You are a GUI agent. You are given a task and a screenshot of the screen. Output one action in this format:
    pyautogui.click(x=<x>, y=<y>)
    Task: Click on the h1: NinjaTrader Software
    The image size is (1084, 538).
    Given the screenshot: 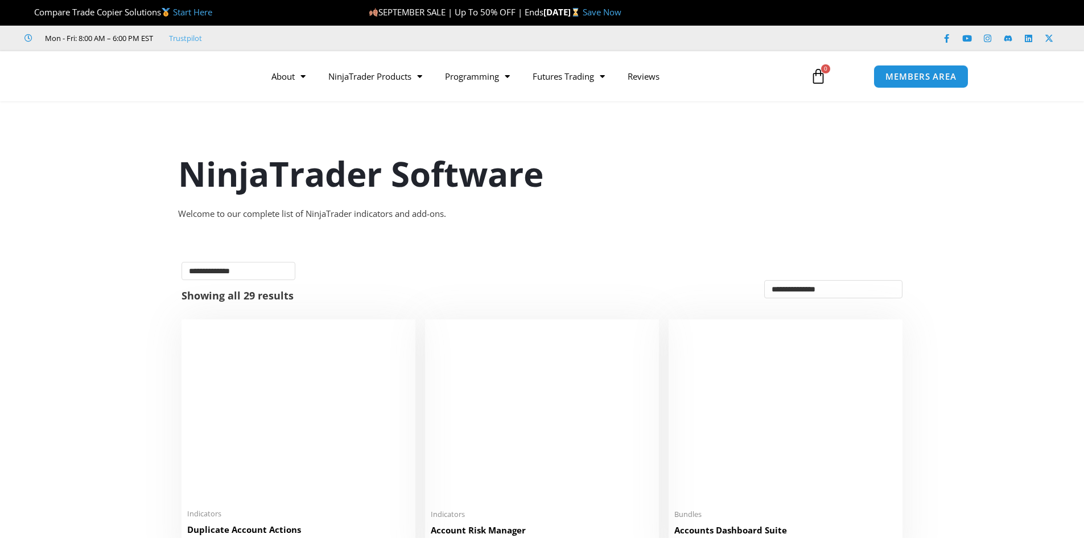 What is the action you would take?
    pyautogui.click(x=542, y=174)
    